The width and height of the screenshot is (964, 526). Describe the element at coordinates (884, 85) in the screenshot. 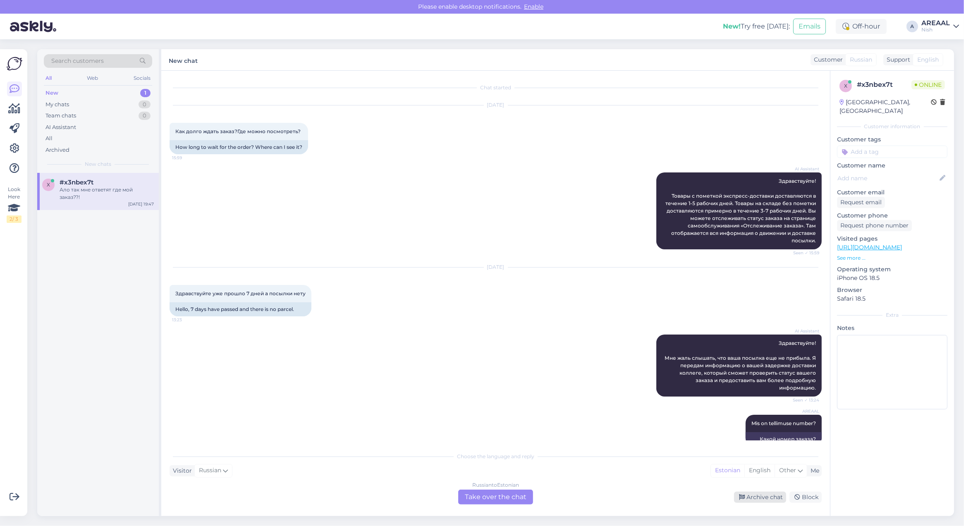

I see `div: # x3nbex7t` at that location.